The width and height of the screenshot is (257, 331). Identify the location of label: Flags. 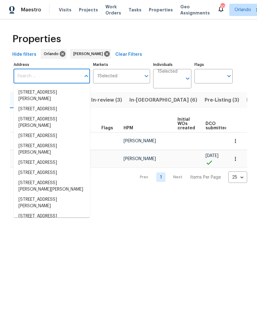
(214, 65).